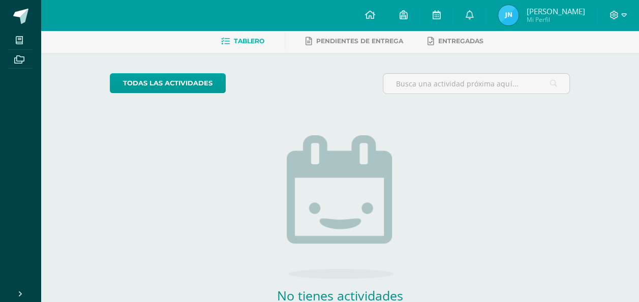 This screenshot has height=302, width=639. What do you see at coordinates (168, 83) in the screenshot?
I see `a: todas las Actividades` at bounding box center [168, 83].